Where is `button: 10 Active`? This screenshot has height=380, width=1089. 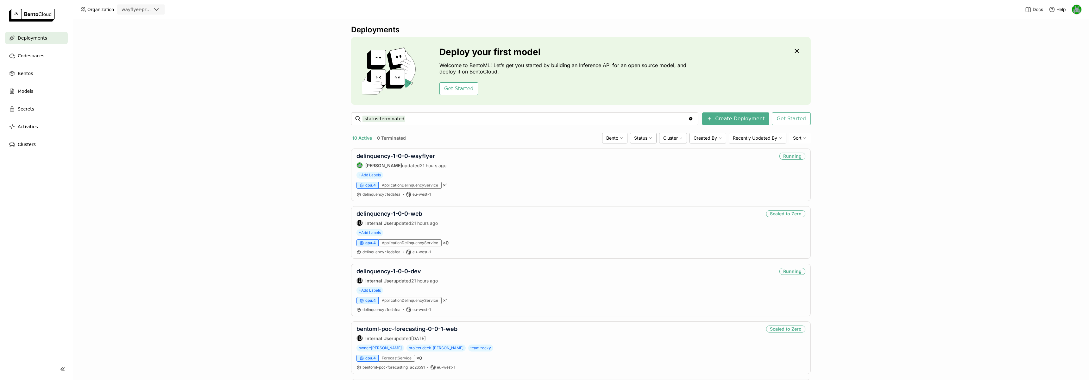
button: 10 Active is located at coordinates (362, 138).